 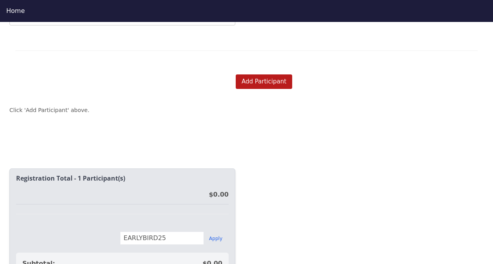 I want to click on button: Add Participant, so click(x=264, y=82).